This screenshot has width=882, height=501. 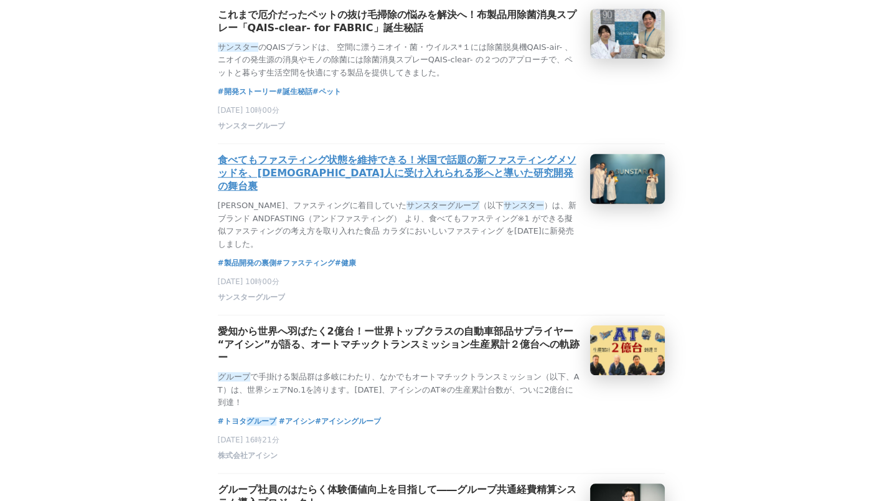 I want to click on a: #アイシングループ, so click(x=348, y=421).